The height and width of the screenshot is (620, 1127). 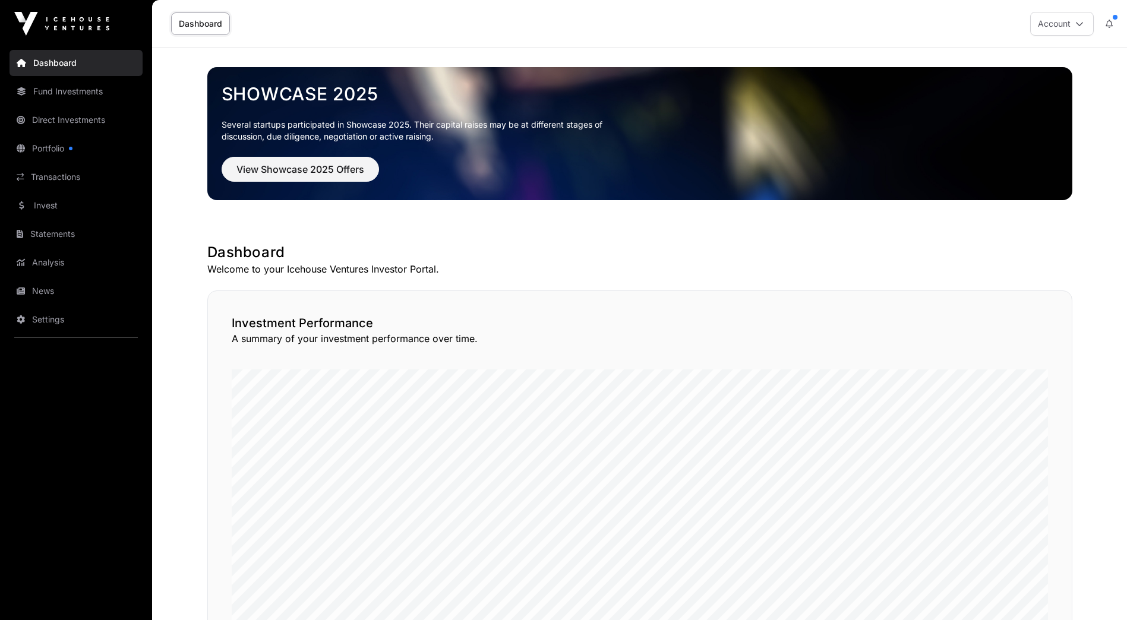 What do you see at coordinates (421, 131) in the screenshot?
I see `p: Several startups participated in Showcase 2025. Their capital raises may be at different stages o...` at bounding box center [421, 131].